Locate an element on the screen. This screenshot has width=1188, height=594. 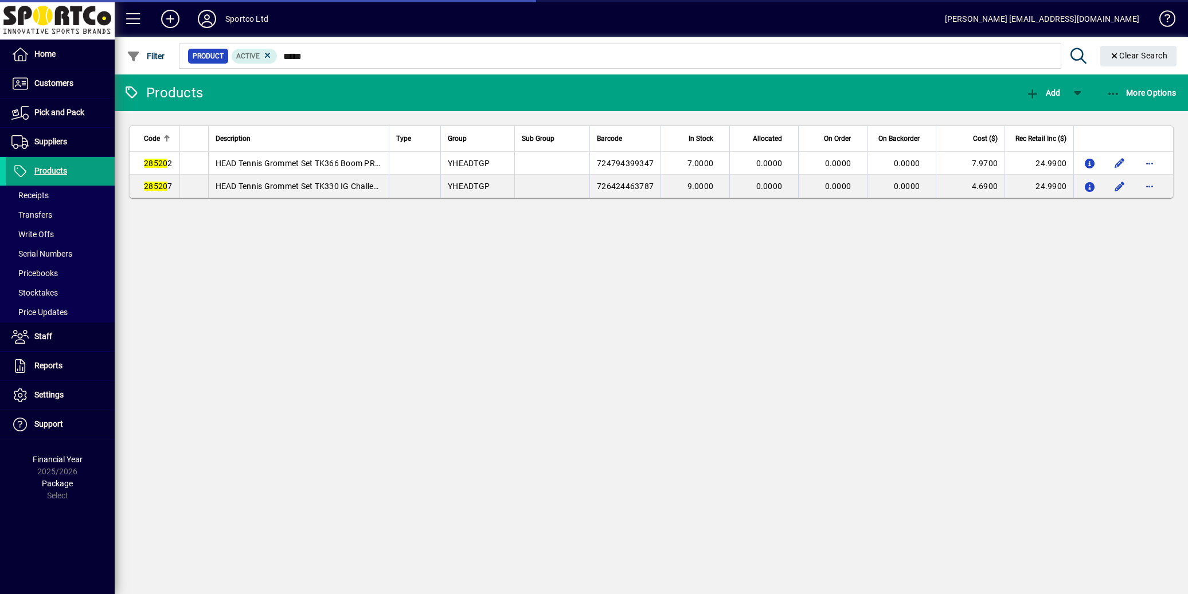
a: Knowledge Base is located at coordinates (1162, 21).